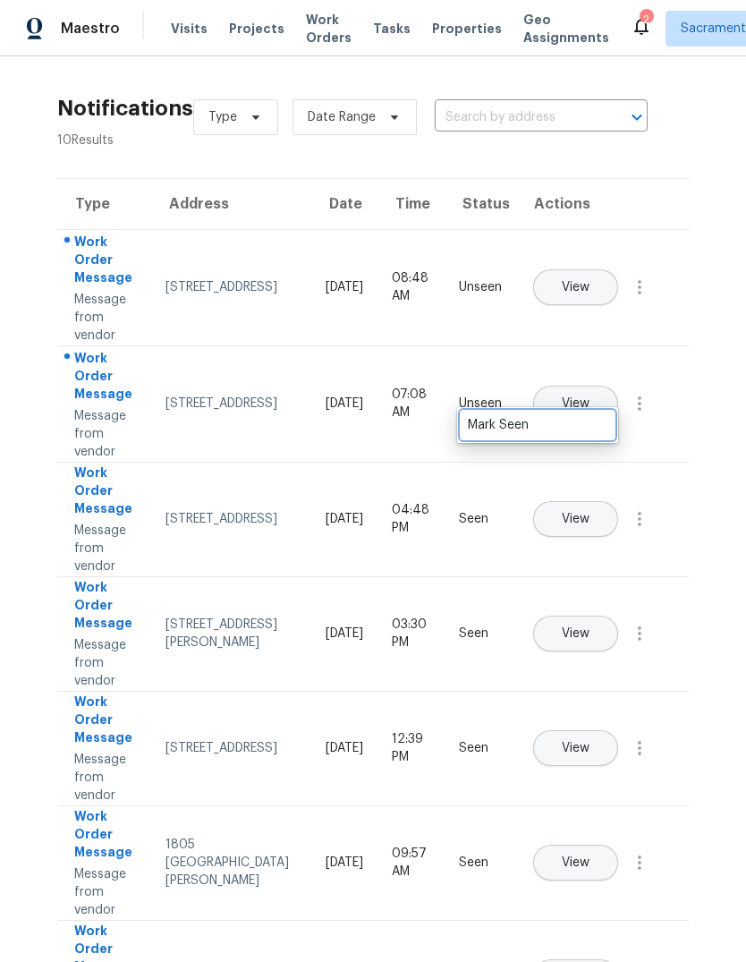 Image resolution: width=746 pixels, height=962 pixels. Describe the element at coordinates (516, 117) in the screenshot. I see `input: Search by address` at that location.